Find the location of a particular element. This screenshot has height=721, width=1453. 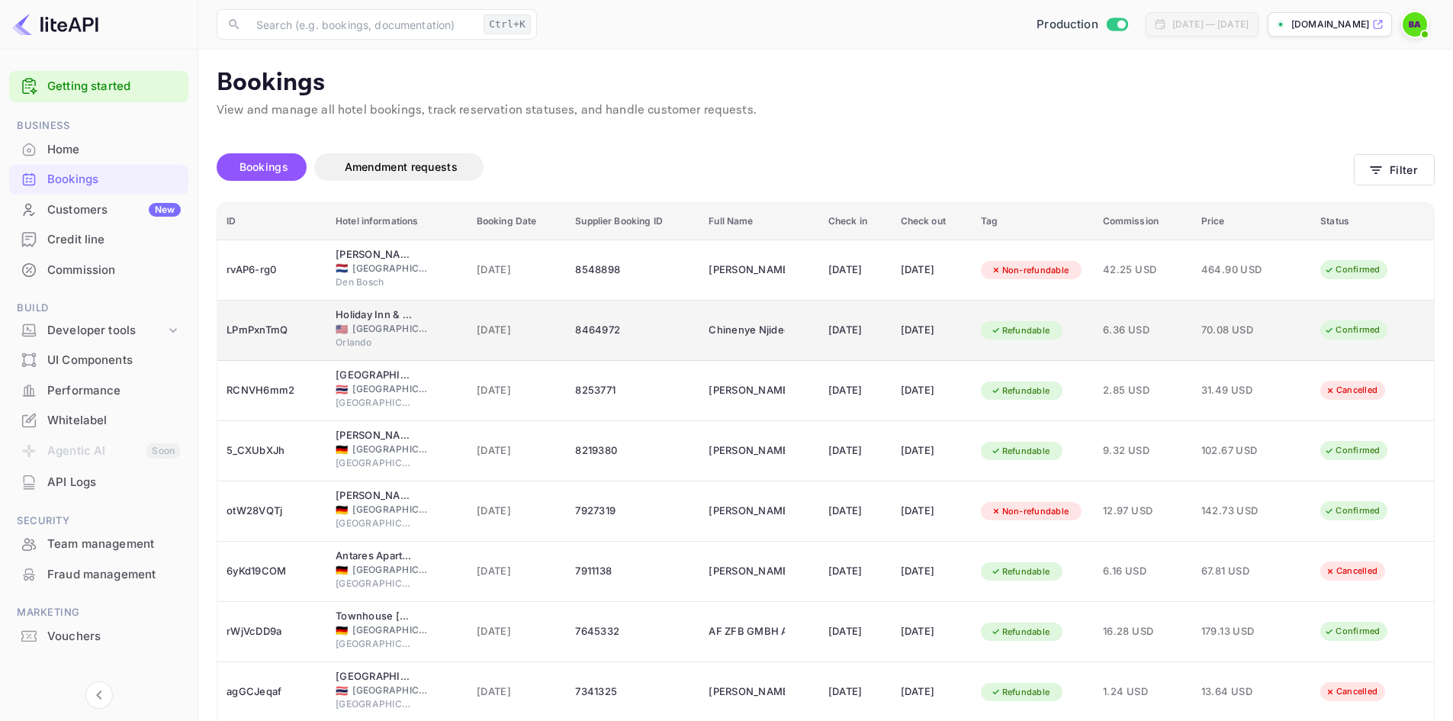

span: 6.16 USD is located at coordinates (1142, 571).